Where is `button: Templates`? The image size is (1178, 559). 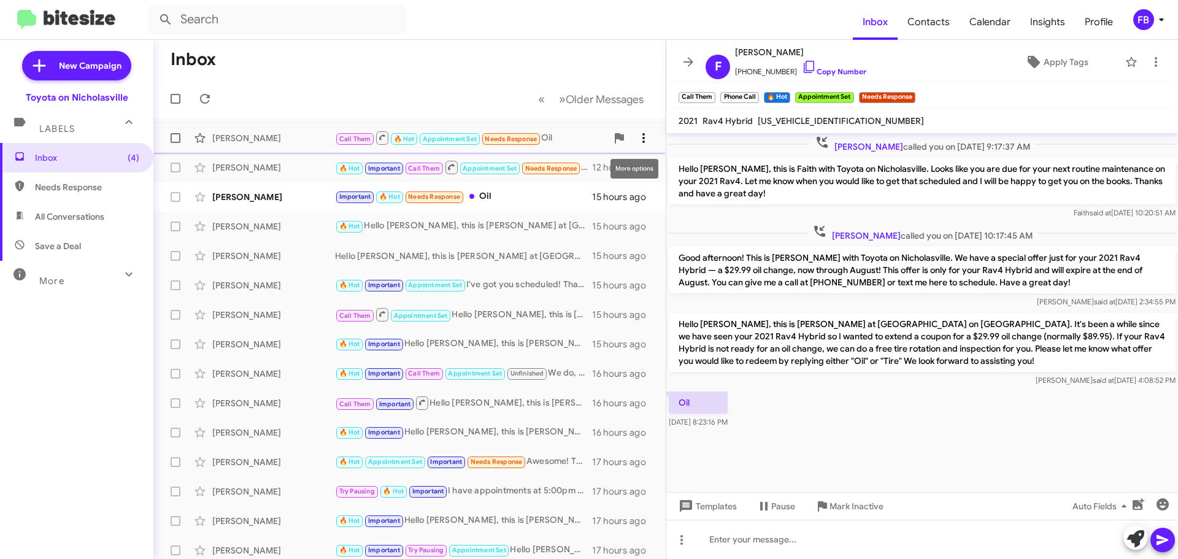
button: Templates is located at coordinates (706, 506).